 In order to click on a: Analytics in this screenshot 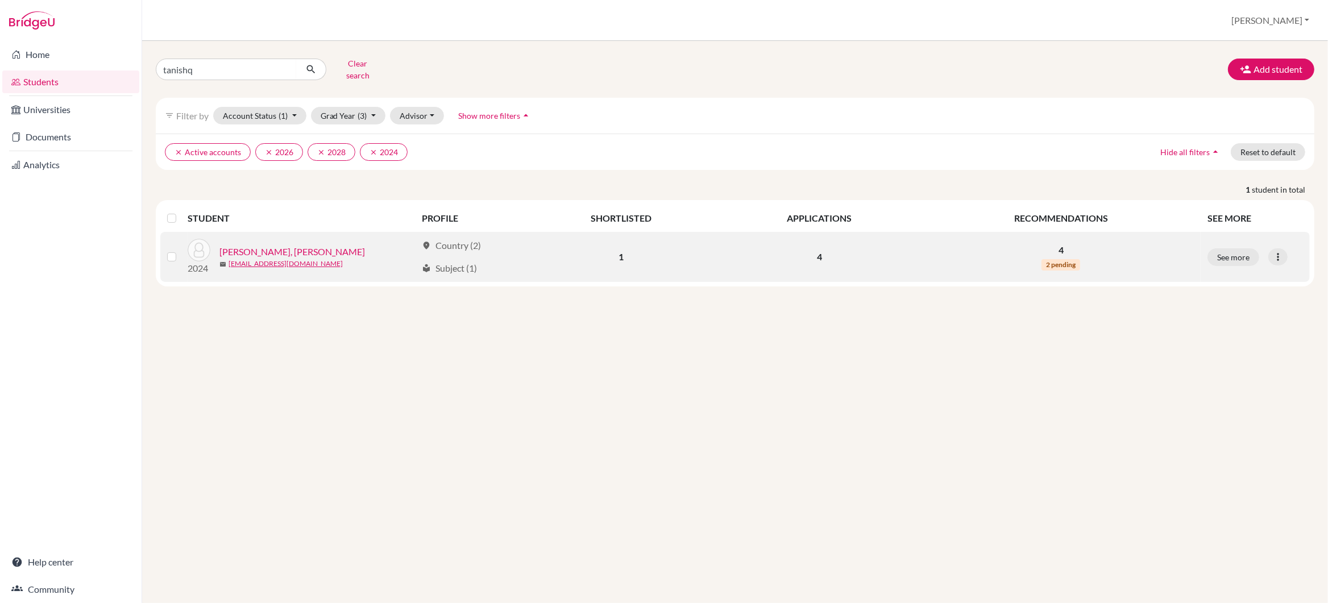, I will do `click(70, 165)`.